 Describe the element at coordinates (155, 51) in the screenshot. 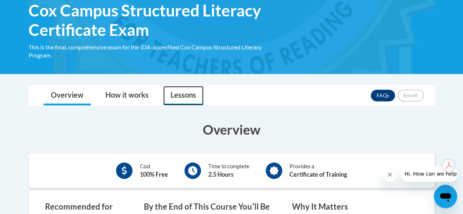

I see `div: This is the final, comprehensive exam for the IDA-accredited Cox Campus Structured Literacy Program.` at that location.